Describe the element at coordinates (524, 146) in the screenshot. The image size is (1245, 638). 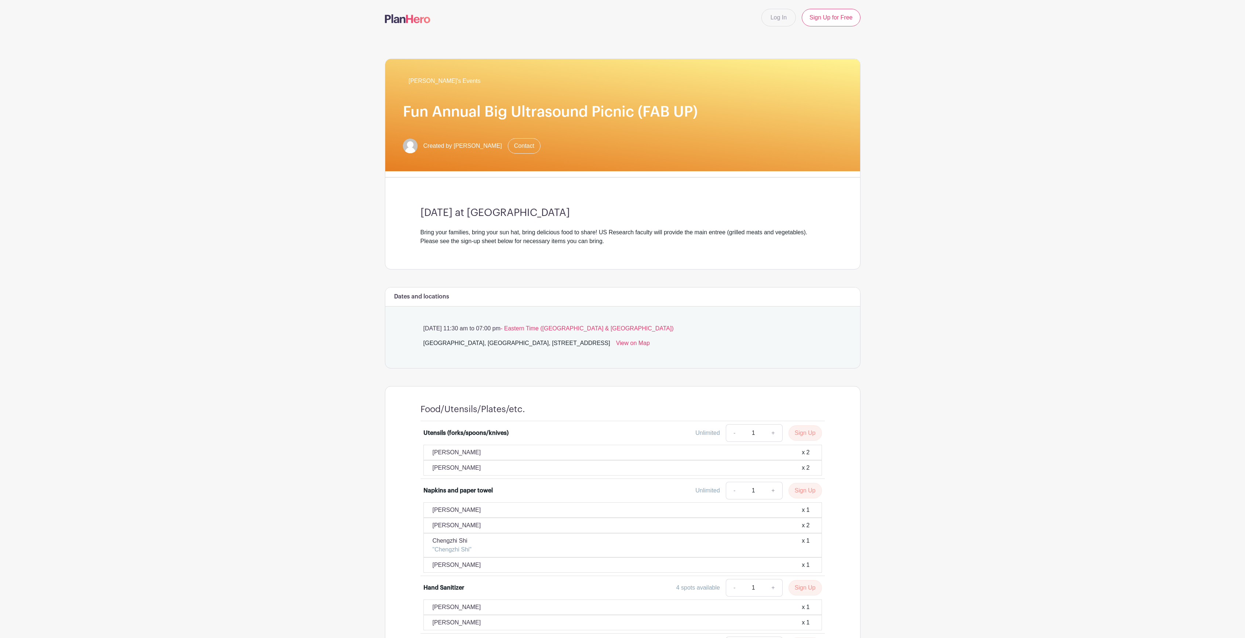
I see `a: Contact` at that location.